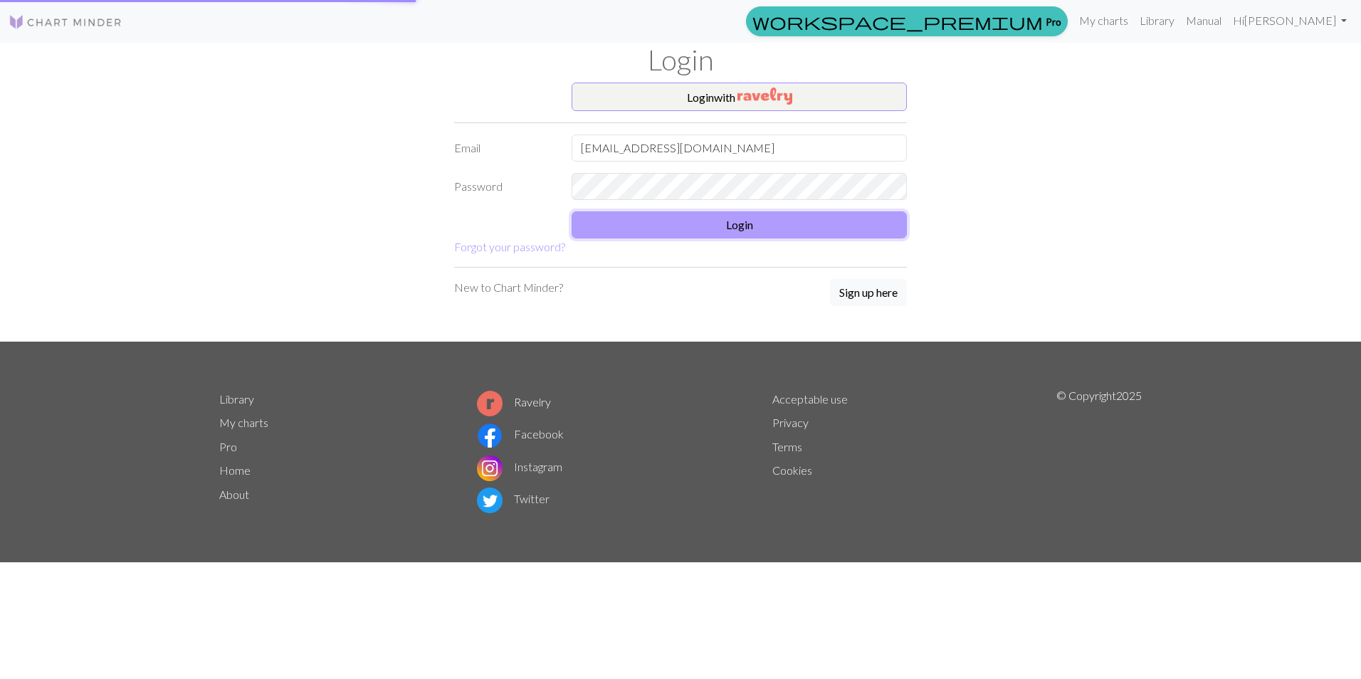 The width and height of the screenshot is (1361, 679). Describe the element at coordinates (490, 468) in the screenshot. I see `img: Instagram logo` at that location.